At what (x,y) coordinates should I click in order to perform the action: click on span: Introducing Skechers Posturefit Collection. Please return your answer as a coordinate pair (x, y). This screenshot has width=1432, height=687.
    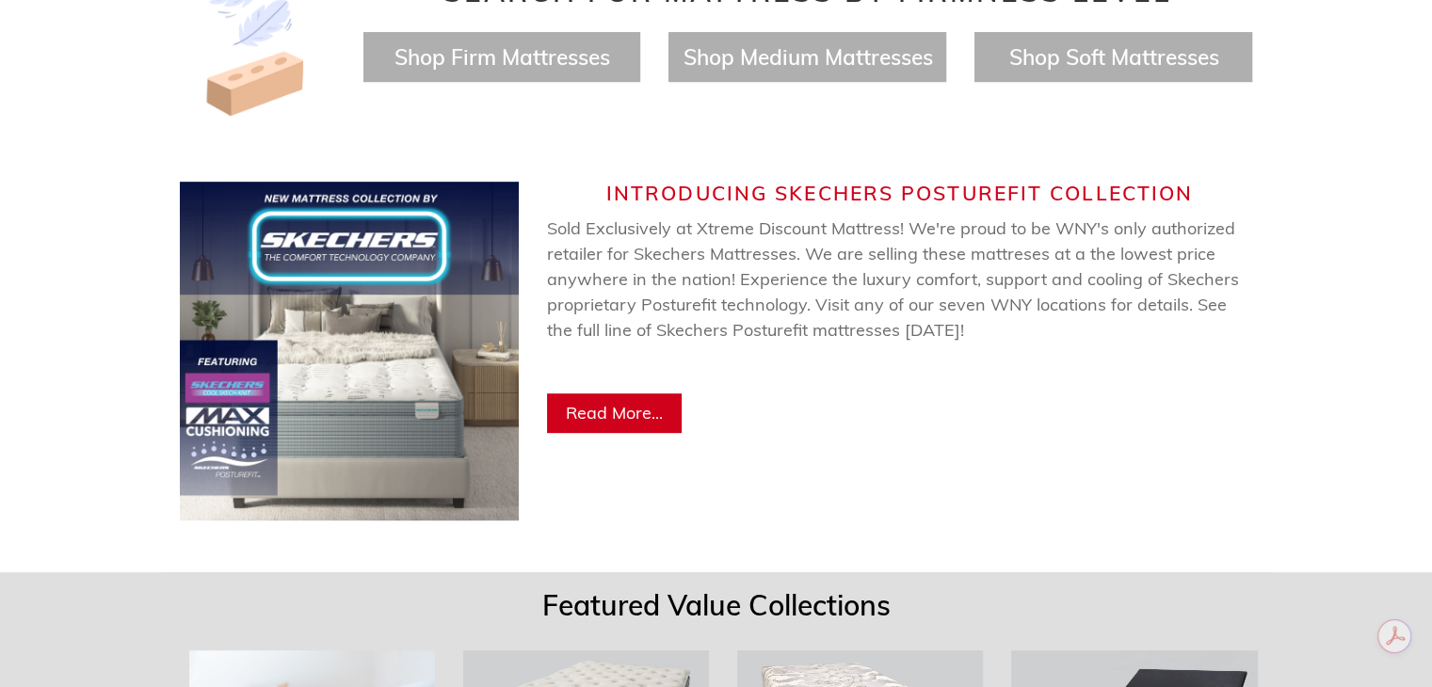
    Looking at the image, I should click on (899, 193).